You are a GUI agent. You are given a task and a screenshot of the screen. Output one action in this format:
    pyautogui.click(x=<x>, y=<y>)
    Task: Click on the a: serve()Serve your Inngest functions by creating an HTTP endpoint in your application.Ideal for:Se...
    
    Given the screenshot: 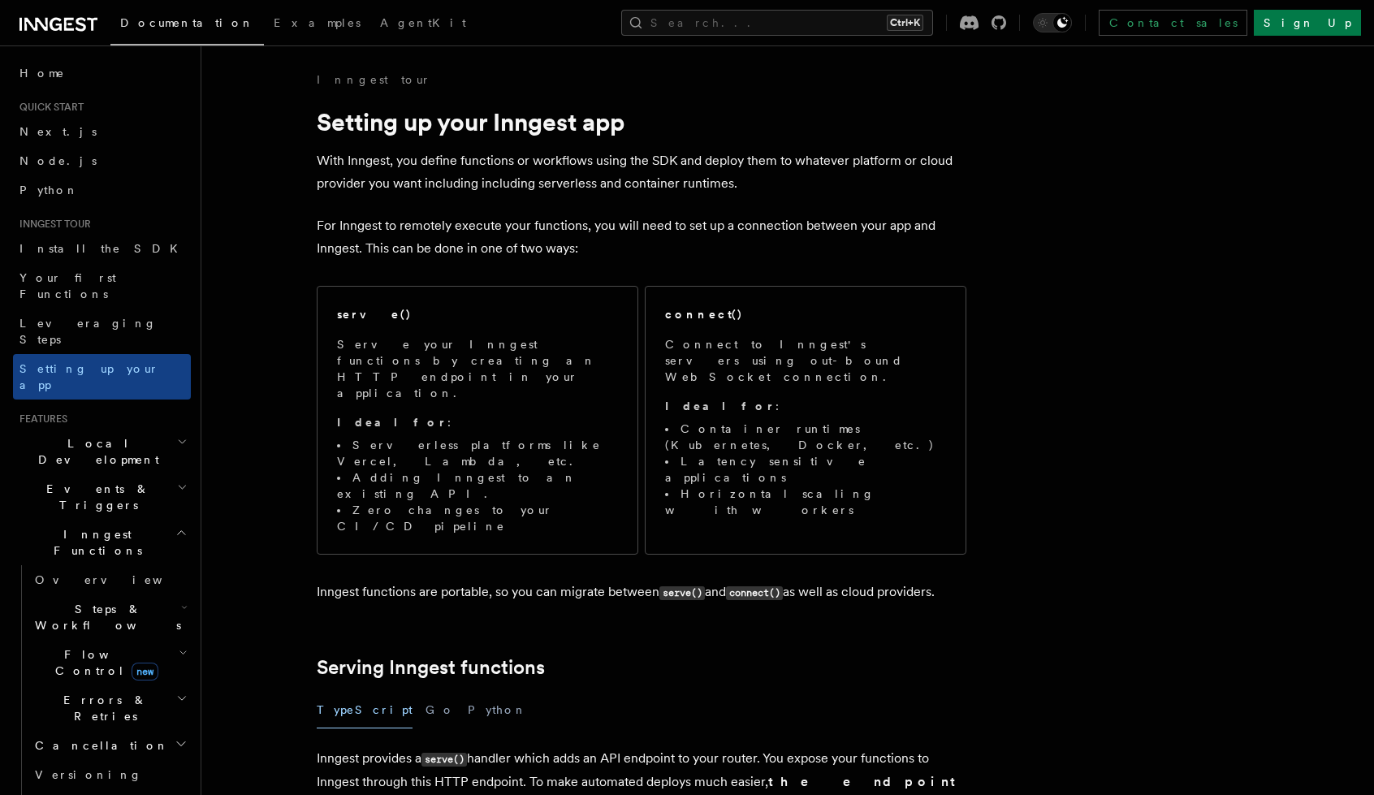 What is the action you would take?
    pyautogui.click(x=478, y=420)
    